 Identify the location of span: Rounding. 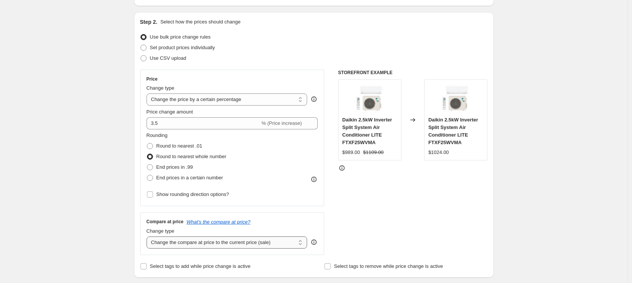
(157, 135).